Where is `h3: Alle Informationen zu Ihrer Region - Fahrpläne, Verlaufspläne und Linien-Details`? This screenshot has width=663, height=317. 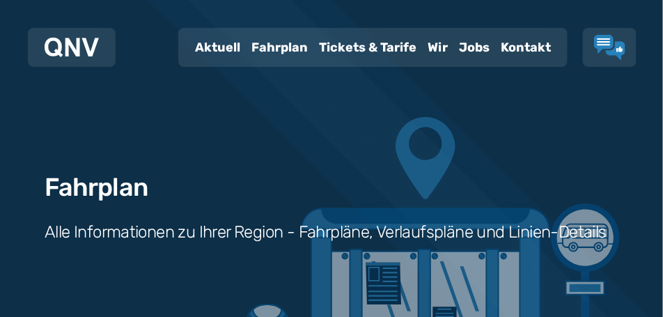
h3: Alle Informationen zu Ihrer Region - Fahrpläne, Verlaufspläne und Linien-Details is located at coordinates (325, 232).